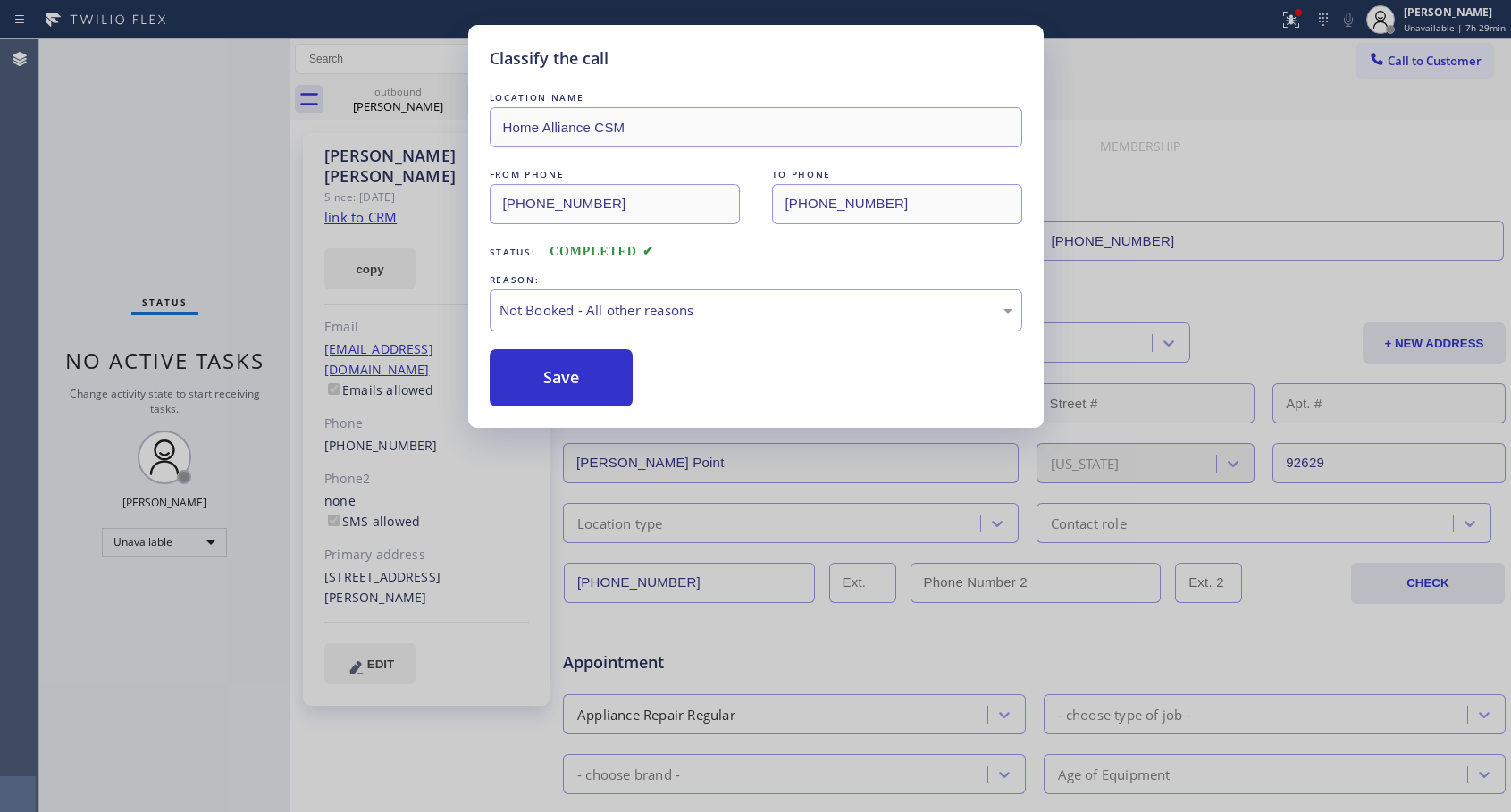  I want to click on span: Status:, so click(513, 252).